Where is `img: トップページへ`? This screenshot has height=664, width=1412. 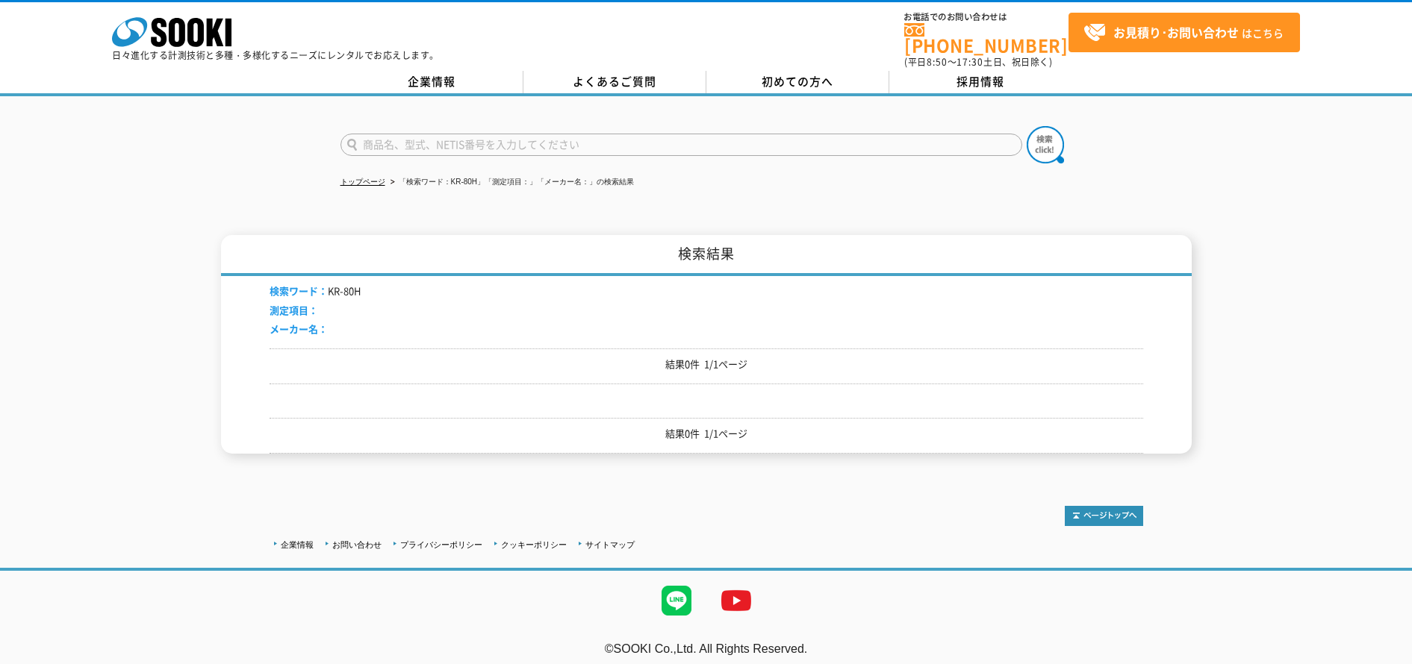
img: トップページへ is located at coordinates (1103, 516).